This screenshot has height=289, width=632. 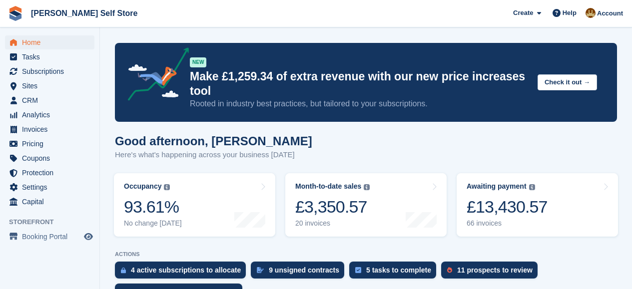 I want to click on a: 9 unsigned contracts, so click(x=300, y=273).